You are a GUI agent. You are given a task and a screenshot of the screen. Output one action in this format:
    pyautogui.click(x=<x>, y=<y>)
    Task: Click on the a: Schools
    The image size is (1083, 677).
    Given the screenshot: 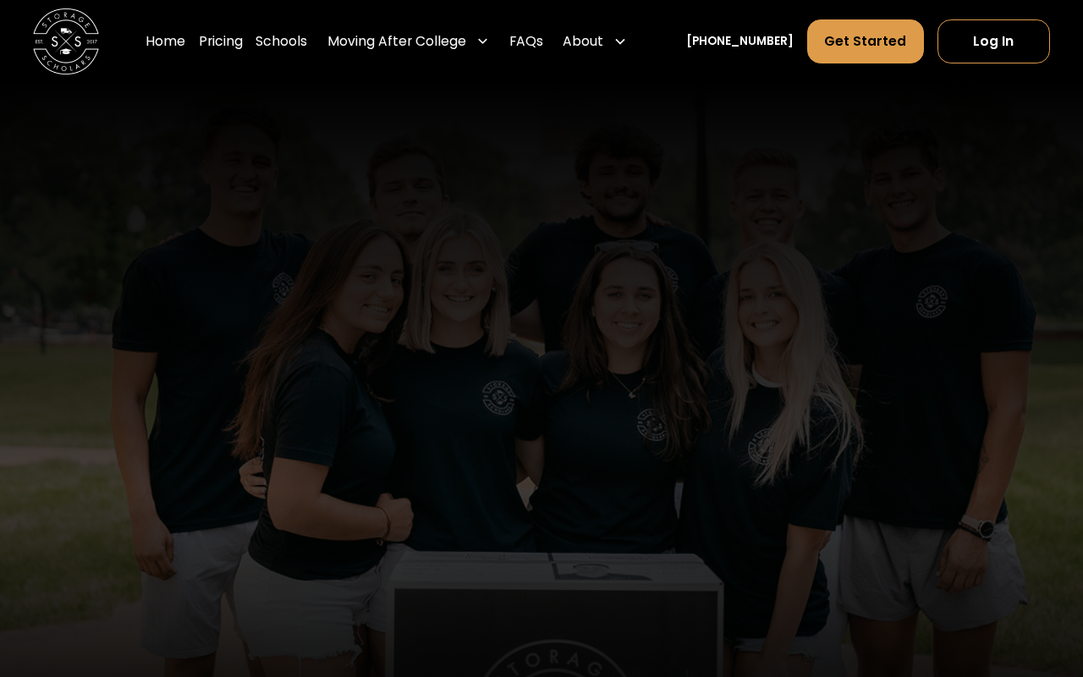 What is the action you would take?
    pyautogui.click(x=281, y=41)
    